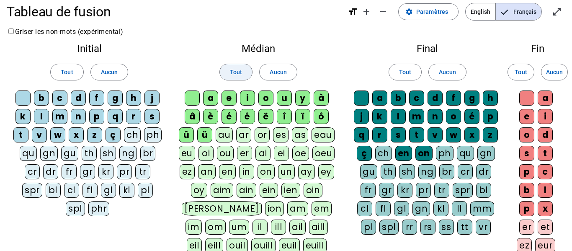 This screenshot has height=251, width=572. I want to click on div: a, so click(545, 98).